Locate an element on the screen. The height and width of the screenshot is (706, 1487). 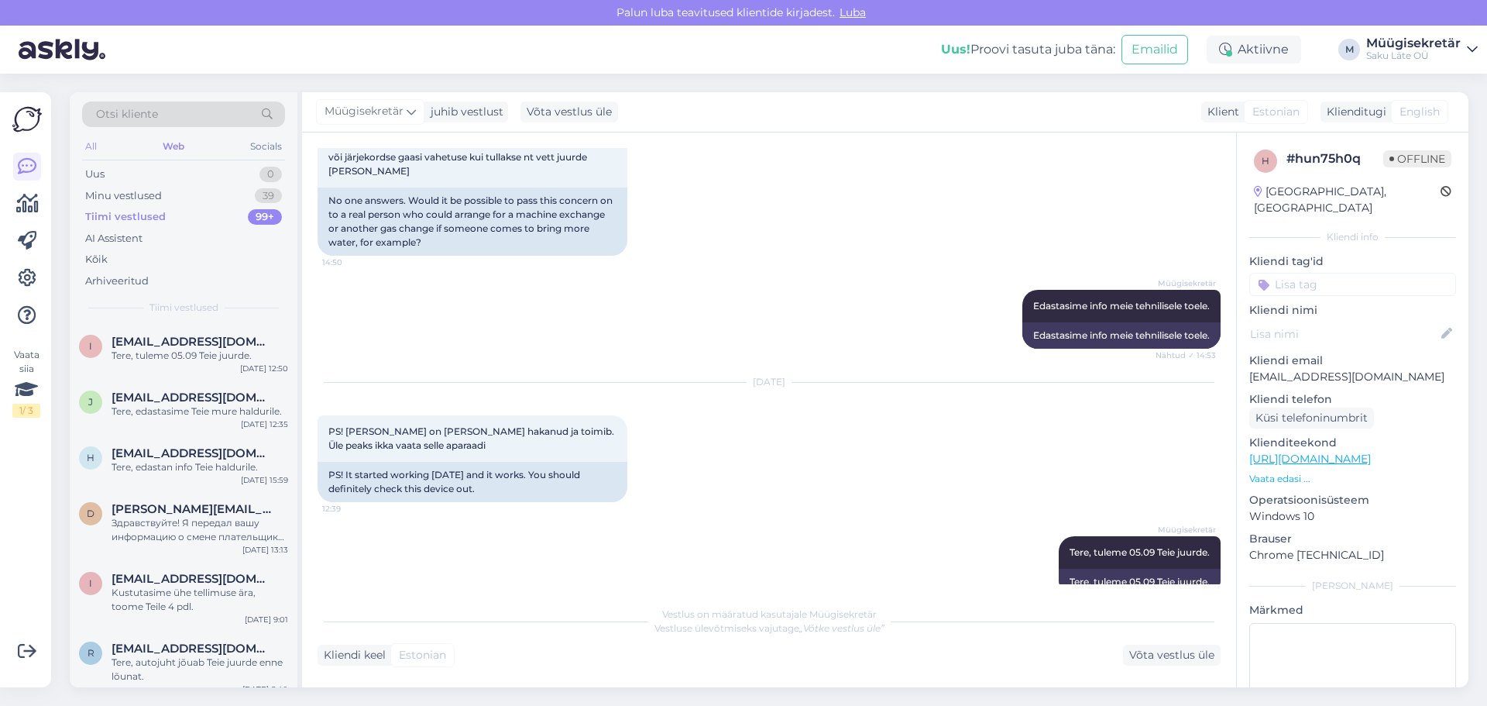
div: Kliendi keel is located at coordinates (352, 654).